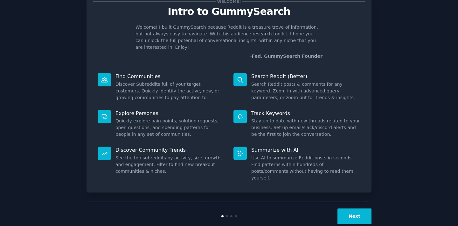 The width and height of the screenshot is (458, 226). What do you see at coordinates (170, 76) in the screenshot?
I see `p: Find Communities` at bounding box center [170, 76].